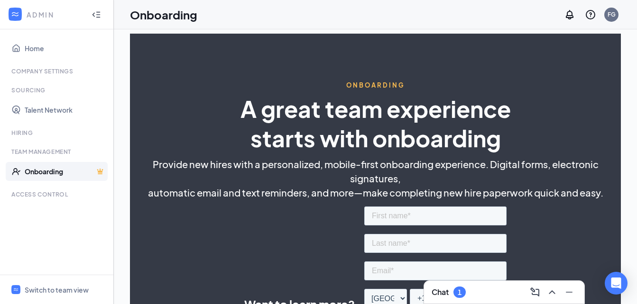 This screenshot has width=637, height=304. I want to click on button: ComposeMessage, so click(535, 293).